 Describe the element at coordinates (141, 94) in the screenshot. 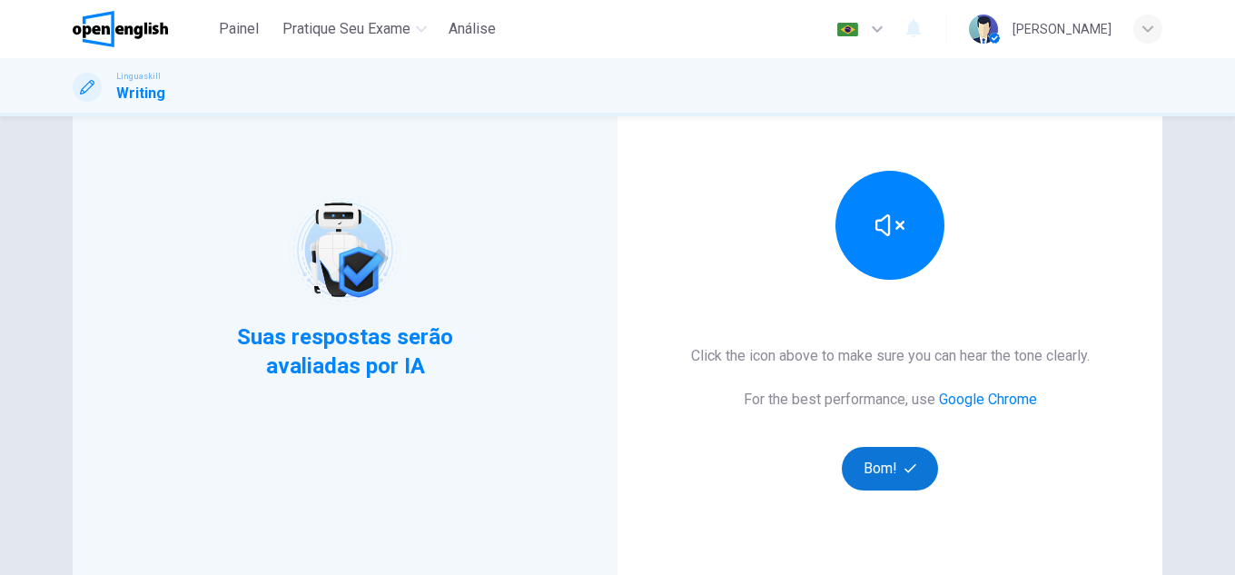

I see `h1: Writing` at that location.